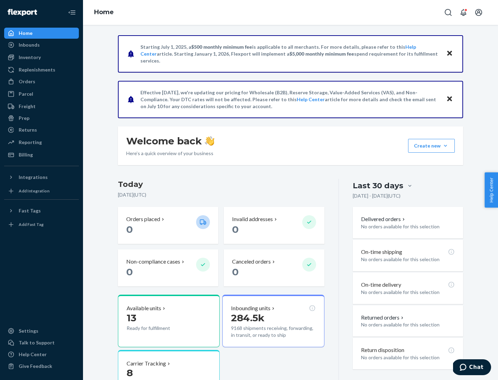  I want to click on button: Create new, so click(431, 146).